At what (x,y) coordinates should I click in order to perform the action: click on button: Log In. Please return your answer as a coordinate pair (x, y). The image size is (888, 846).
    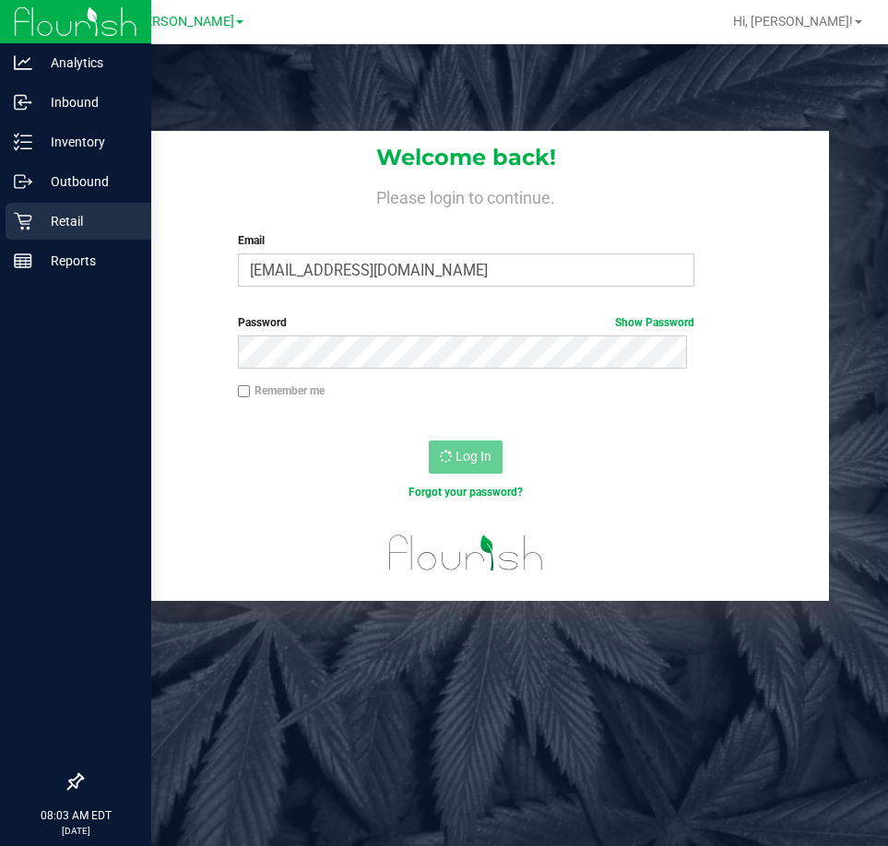
    Looking at the image, I should click on (466, 457).